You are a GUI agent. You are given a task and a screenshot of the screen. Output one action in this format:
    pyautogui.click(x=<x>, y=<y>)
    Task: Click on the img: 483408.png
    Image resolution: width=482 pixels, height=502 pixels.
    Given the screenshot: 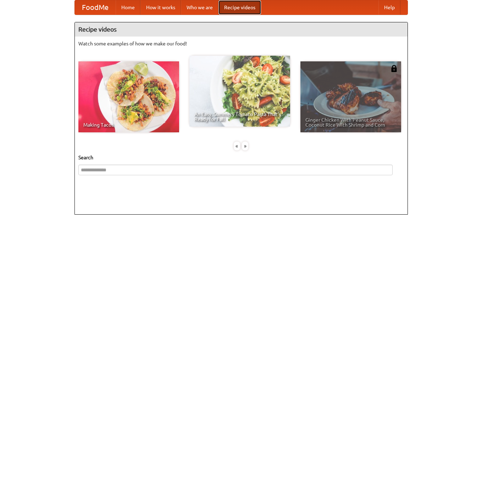 What is the action you would take?
    pyautogui.click(x=394, y=69)
    